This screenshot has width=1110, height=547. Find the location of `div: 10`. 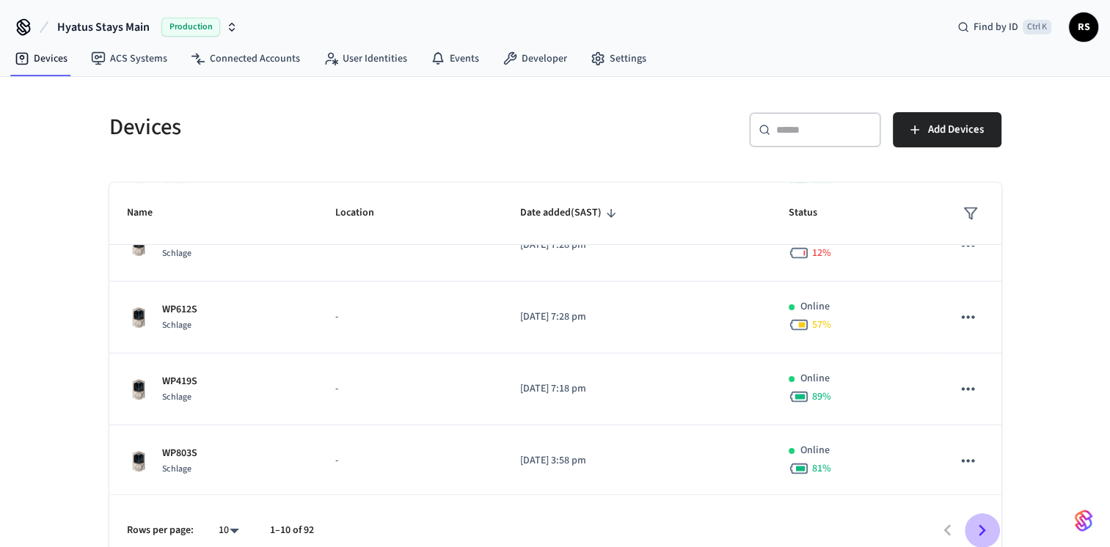

div: 10 is located at coordinates (229, 530).